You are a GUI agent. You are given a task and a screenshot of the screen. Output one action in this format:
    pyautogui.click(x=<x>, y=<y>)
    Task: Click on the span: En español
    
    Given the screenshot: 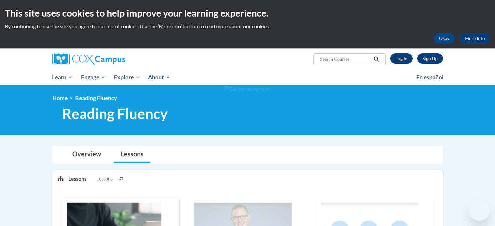 What is the action you would take?
    pyautogui.click(x=430, y=77)
    